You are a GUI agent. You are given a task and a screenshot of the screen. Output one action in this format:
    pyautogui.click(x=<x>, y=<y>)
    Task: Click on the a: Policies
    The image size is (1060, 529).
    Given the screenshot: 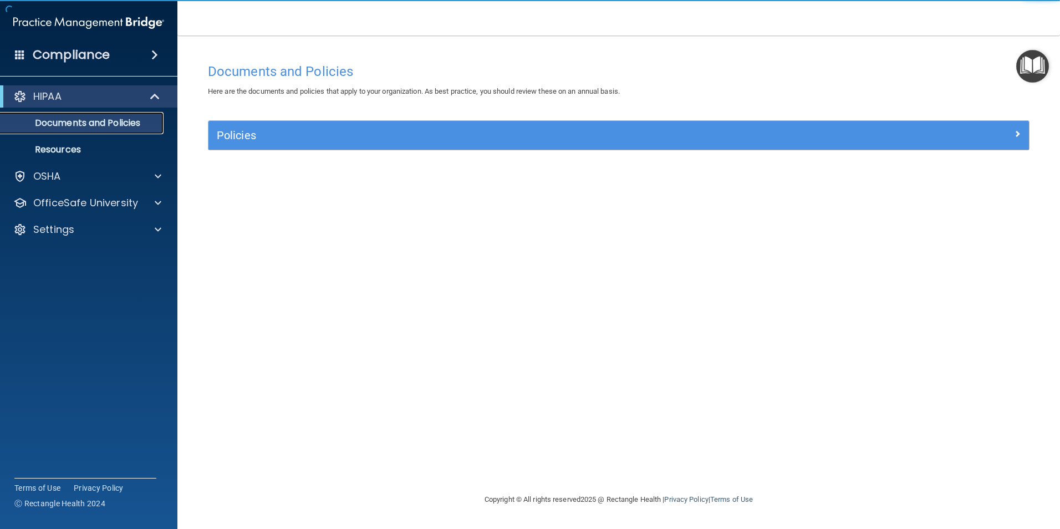 What is the action you would take?
    pyautogui.click(x=619, y=135)
    